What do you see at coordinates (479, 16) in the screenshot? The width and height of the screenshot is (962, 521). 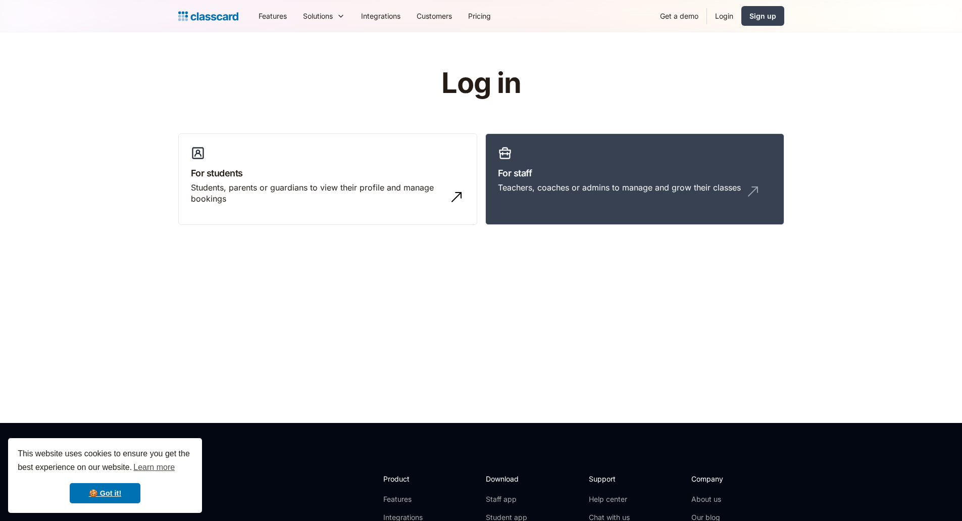 I see `a: Pricing` at bounding box center [479, 16].